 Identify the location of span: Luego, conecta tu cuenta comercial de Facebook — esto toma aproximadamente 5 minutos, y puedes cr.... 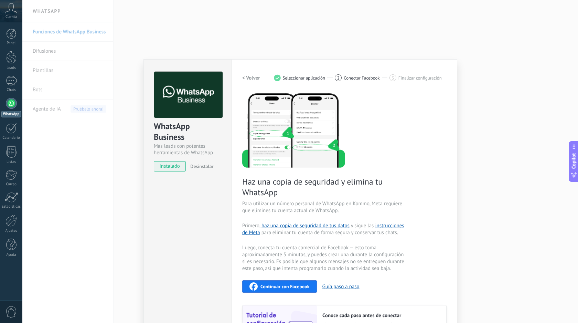
(324, 258).